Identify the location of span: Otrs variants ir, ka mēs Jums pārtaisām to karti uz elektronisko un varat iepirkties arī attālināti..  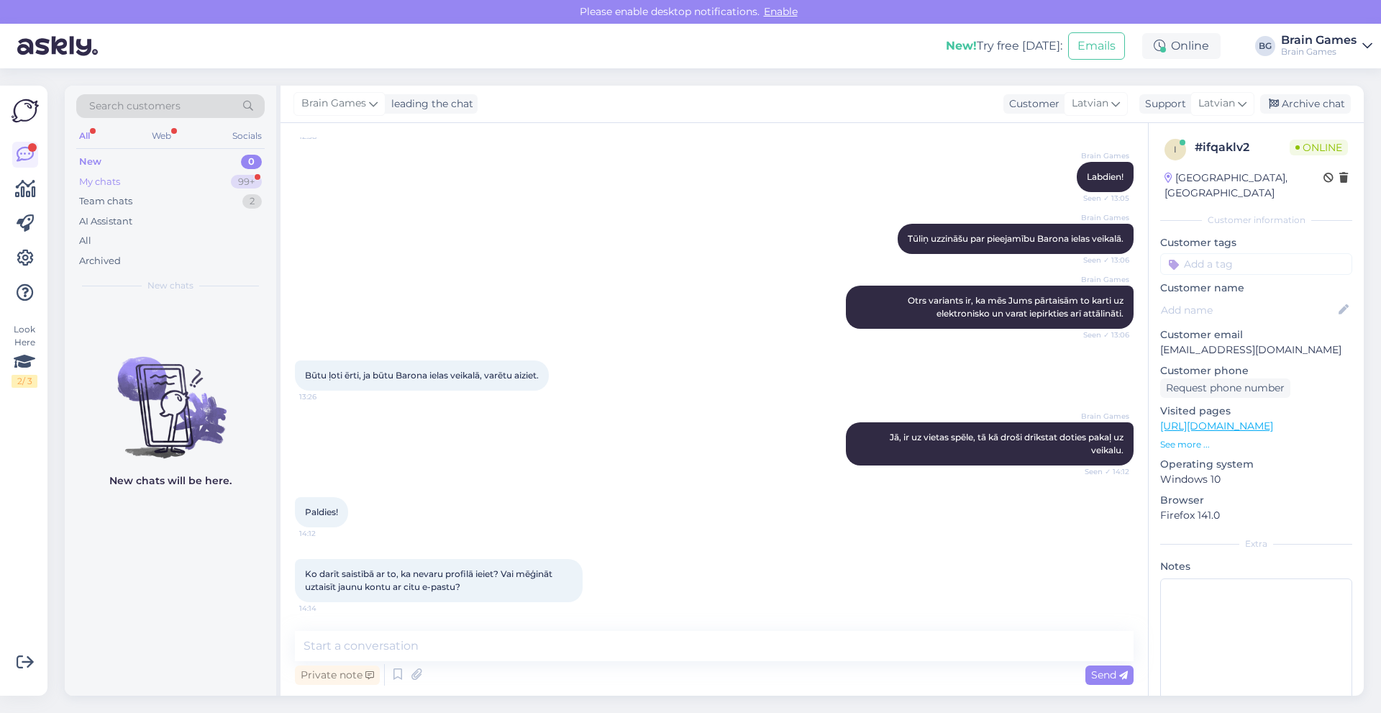
(1017, 306).